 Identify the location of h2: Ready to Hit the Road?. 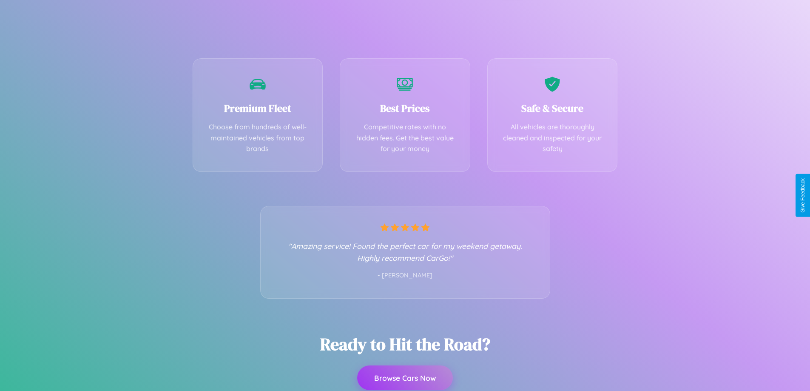
(405, 344).